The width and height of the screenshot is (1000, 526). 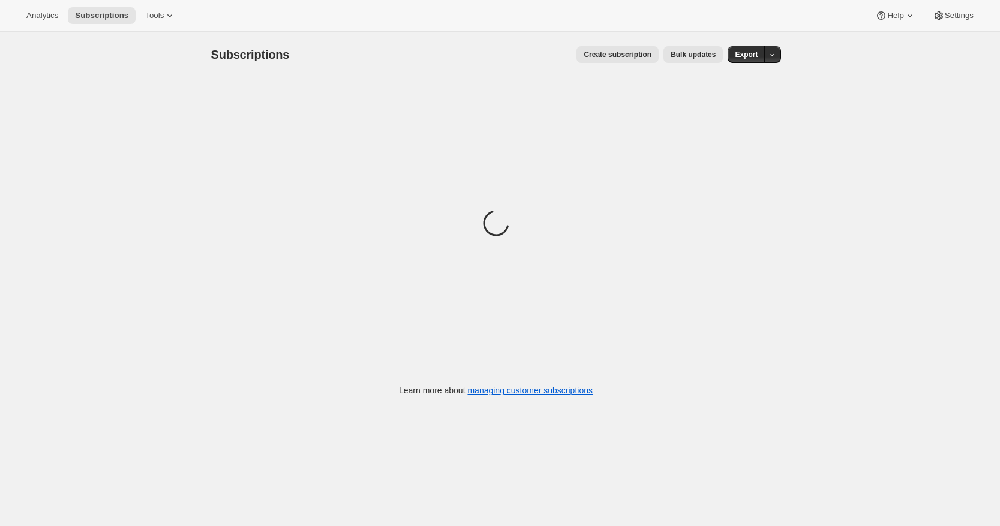 What do you see at coordinates (617, 55) in the screenshot?
I see `span: Create subscription` at bounding box center [617, 55].